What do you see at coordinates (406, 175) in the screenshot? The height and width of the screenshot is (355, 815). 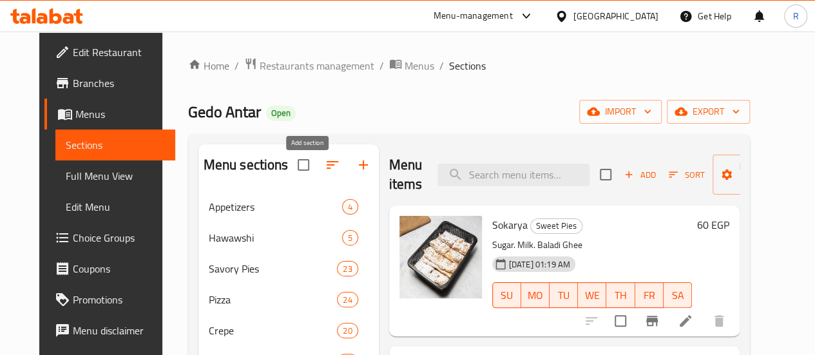 I see `h2: Menu items` at bounding box center [406, 175].